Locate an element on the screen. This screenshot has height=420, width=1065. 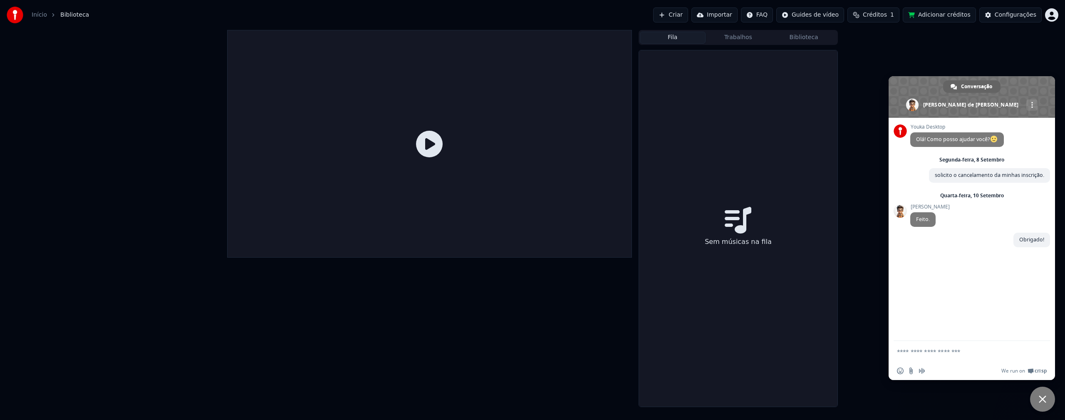
button: Adicionar créditos is located at coordinates (940, 15).